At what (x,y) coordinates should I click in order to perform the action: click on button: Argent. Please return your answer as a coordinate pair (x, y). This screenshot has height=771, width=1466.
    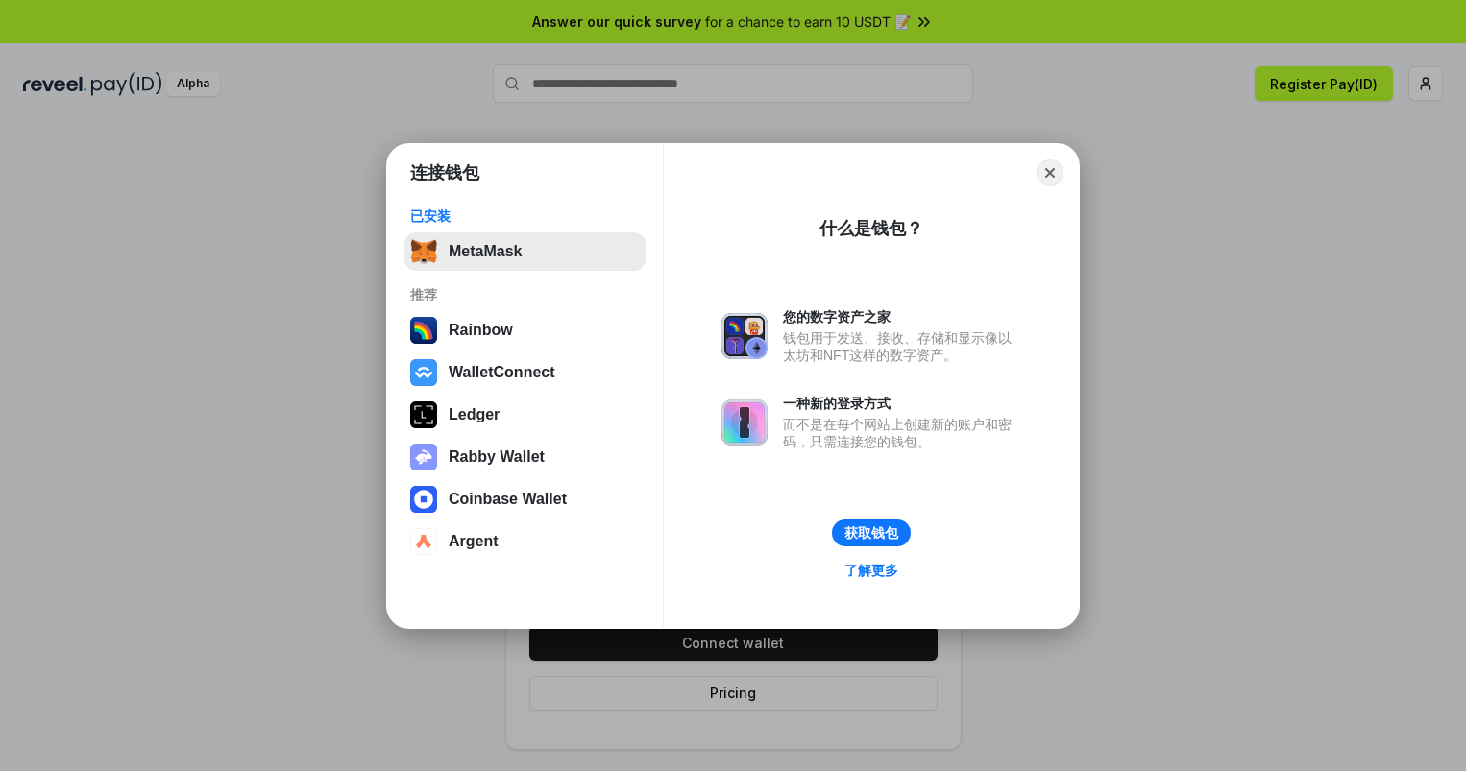
    Looking at the image, I should click on (524, 542).